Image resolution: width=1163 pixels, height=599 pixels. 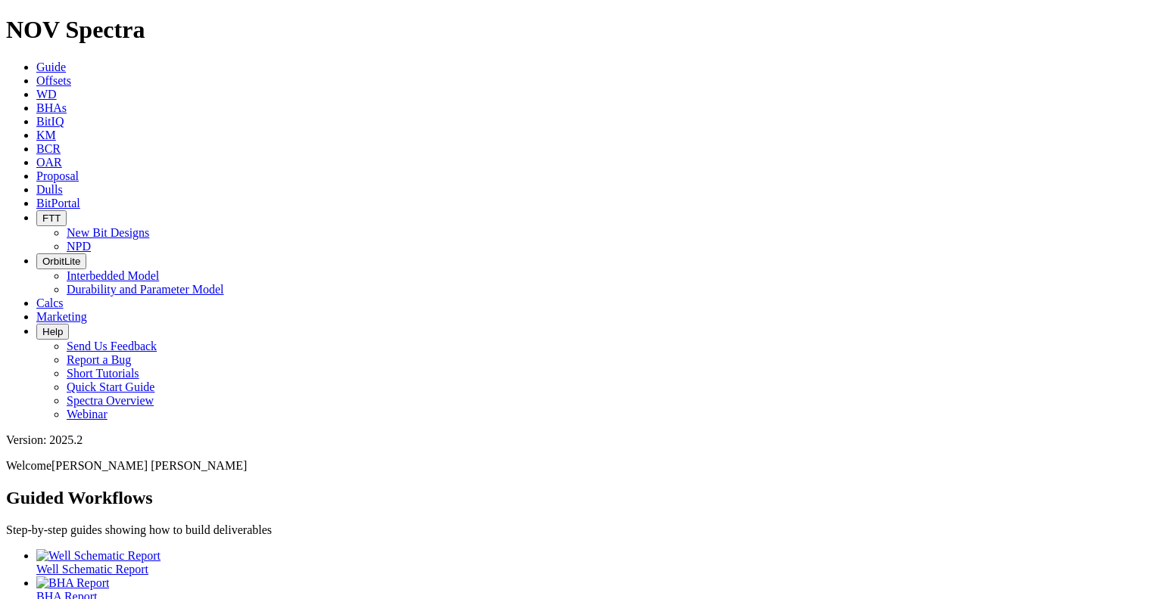 I want to click on span: OAR, so click(x=49, y=162).